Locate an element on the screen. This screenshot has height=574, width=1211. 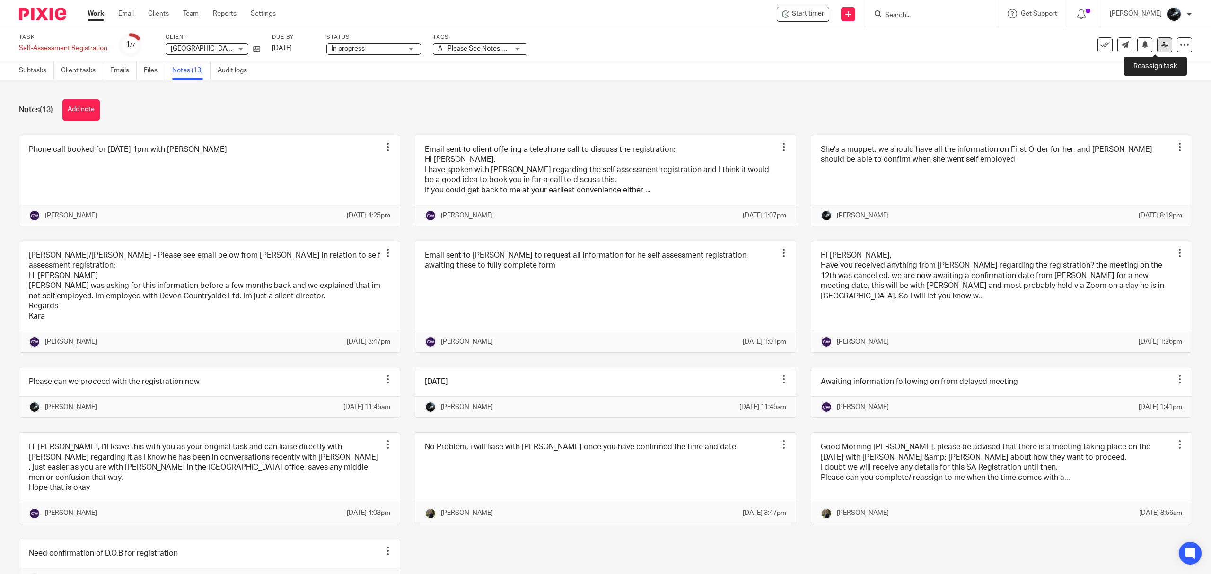
a: Email is located at coordinates (126, 14).